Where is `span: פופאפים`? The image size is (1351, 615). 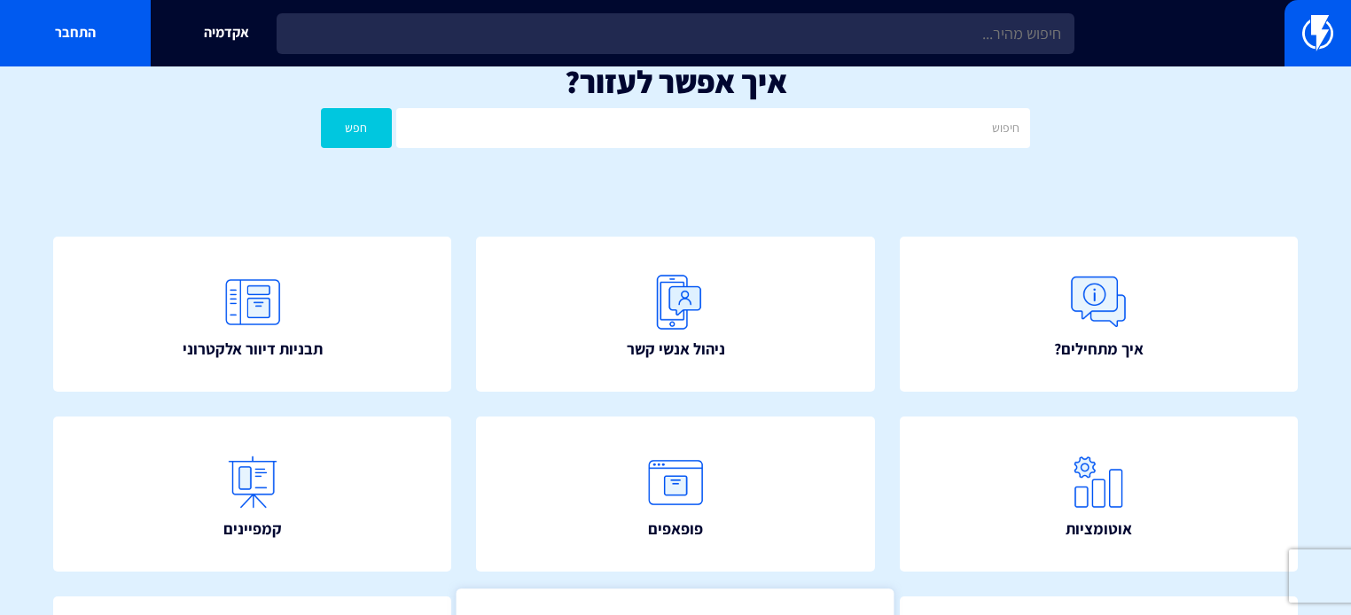 span: פופאפים is located at coordinates (676, 529).